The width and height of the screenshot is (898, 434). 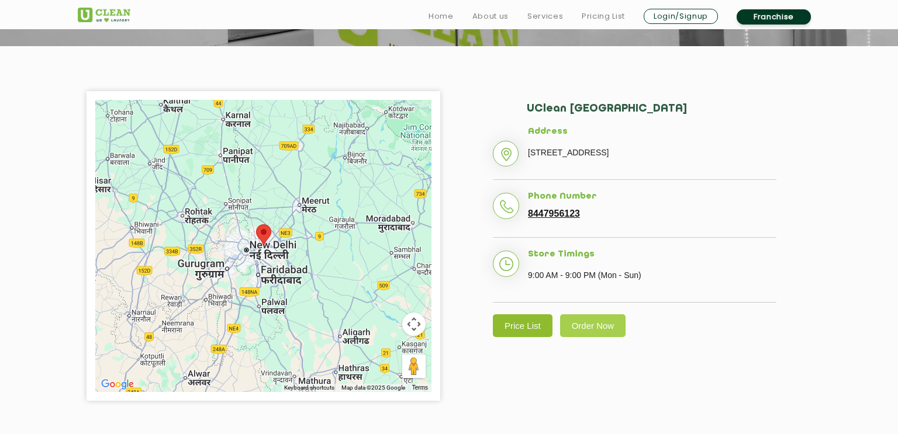 I want to click on a: Franchise, so click(x=773, y=17).